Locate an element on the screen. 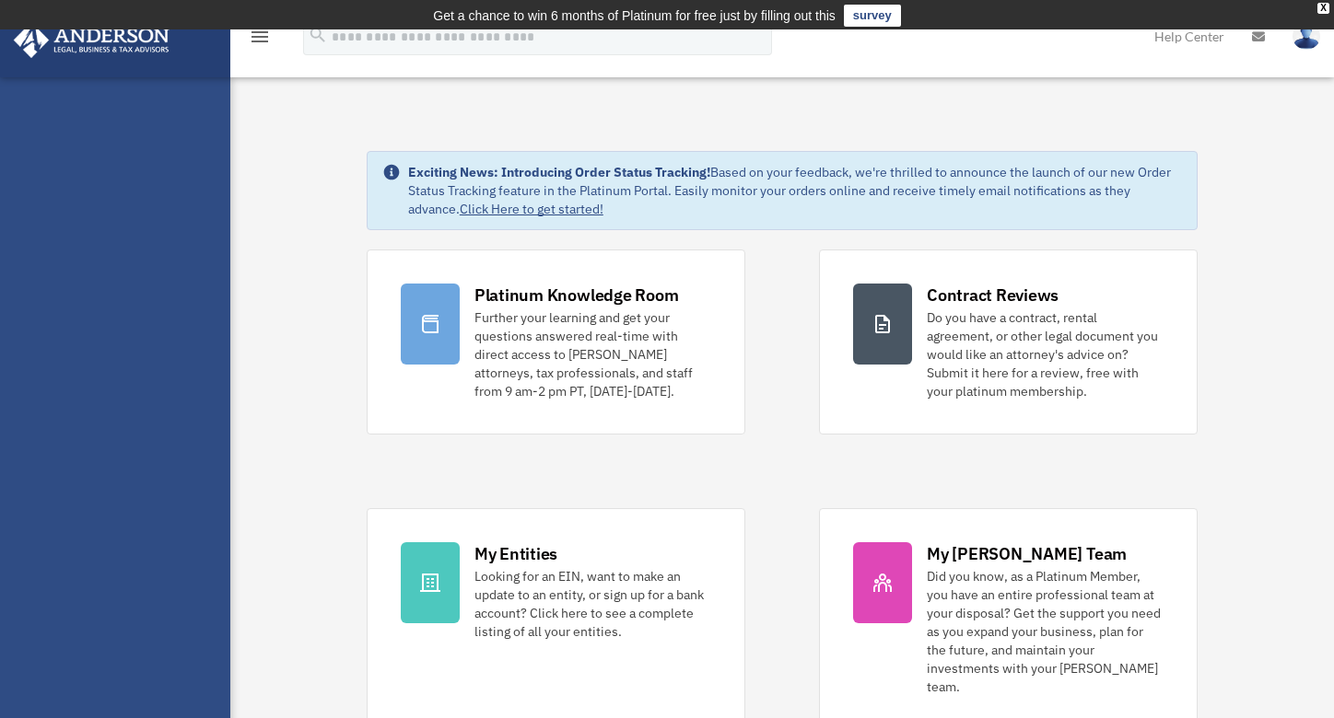  a: menu is located at coordinates (260, 40).